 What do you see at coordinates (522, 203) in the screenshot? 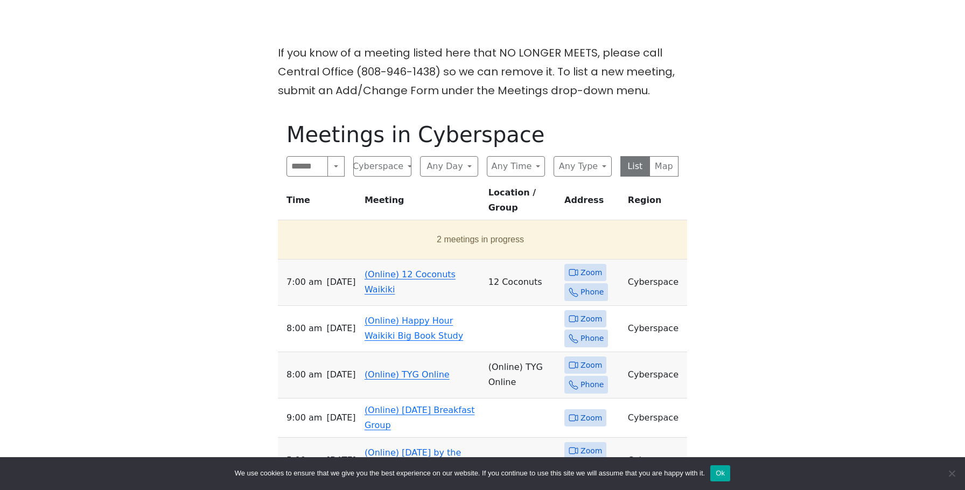
I see `th: Location / Group` at bounding box center [522, 203].